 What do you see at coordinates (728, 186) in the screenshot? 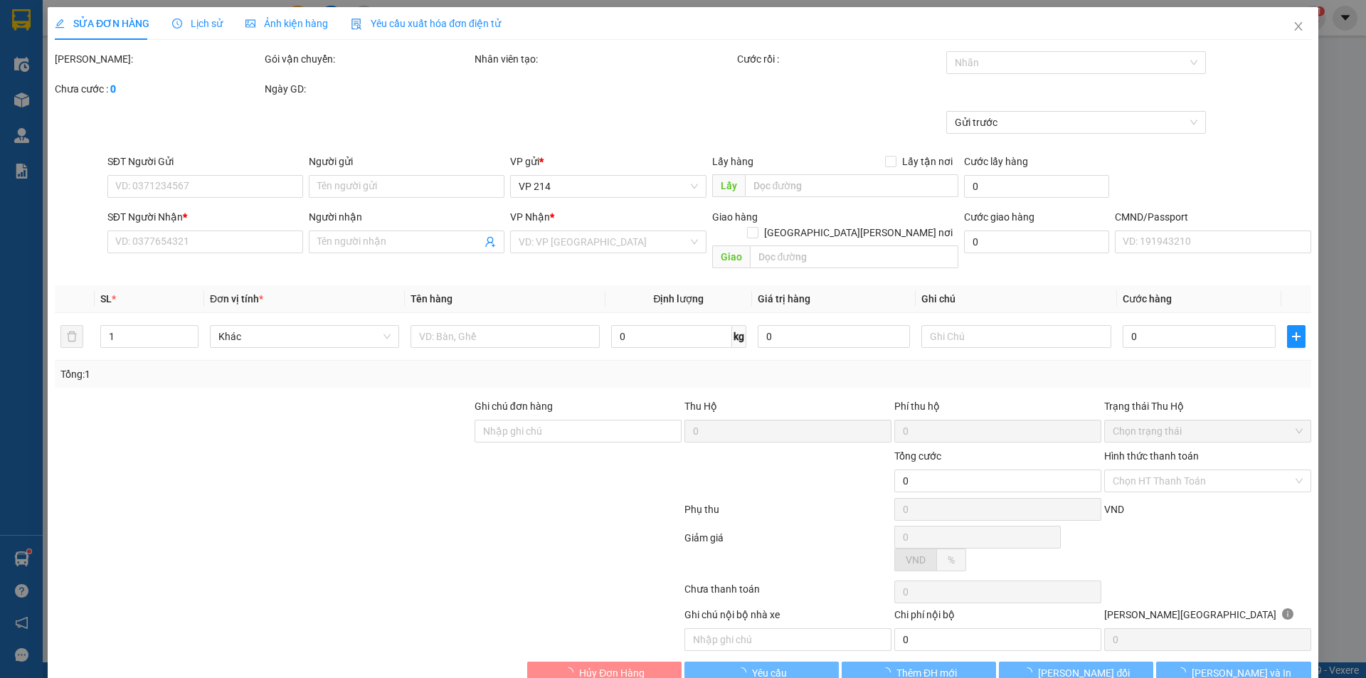
I see `span: Lấy` at bounding box center [728, 186].